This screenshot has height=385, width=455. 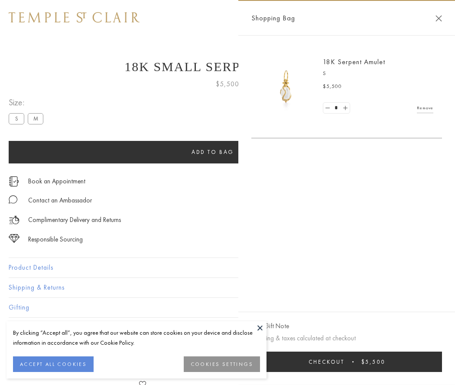 I want to click on a: Remove, so click(x=426, y=108).